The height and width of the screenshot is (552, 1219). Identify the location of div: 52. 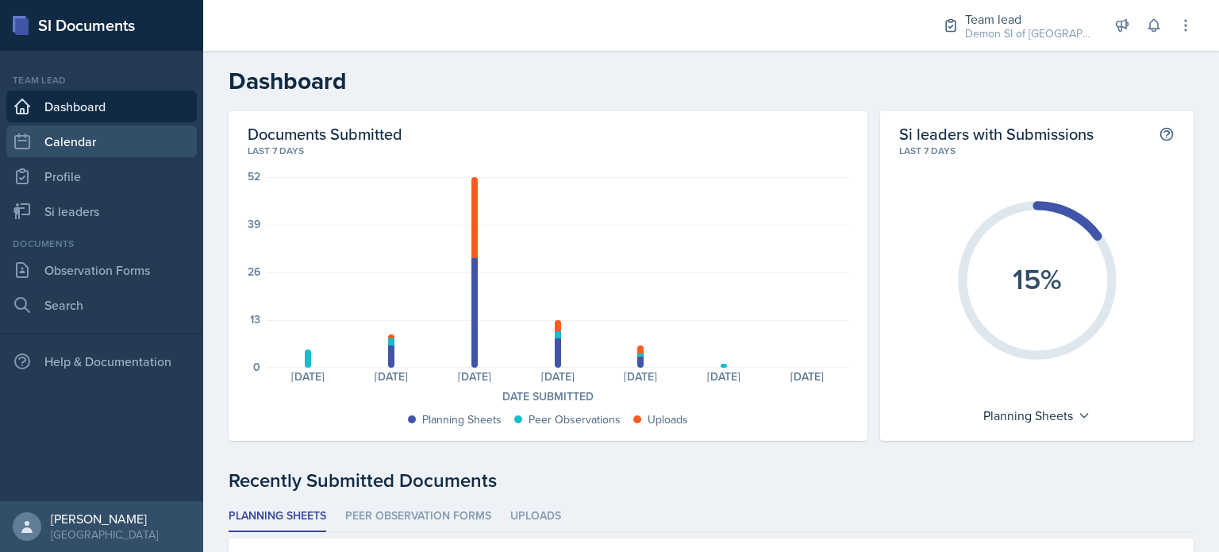
(254, 176).